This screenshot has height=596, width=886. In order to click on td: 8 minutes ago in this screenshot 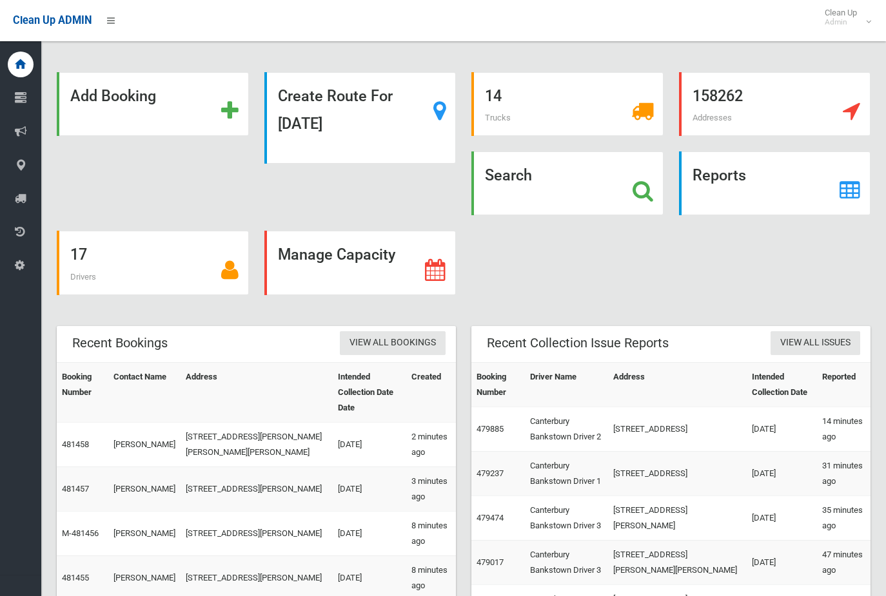, I will do `click(431, 533)`.